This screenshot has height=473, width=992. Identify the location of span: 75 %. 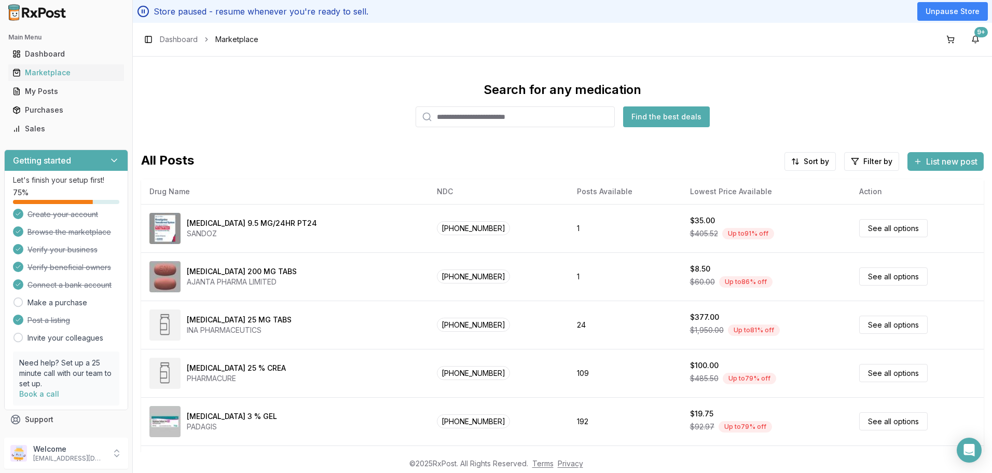
(21, 193).